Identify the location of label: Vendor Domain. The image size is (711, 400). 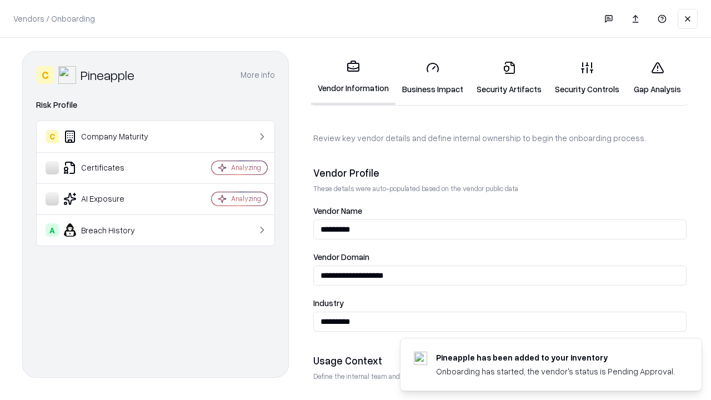
(500, 257).